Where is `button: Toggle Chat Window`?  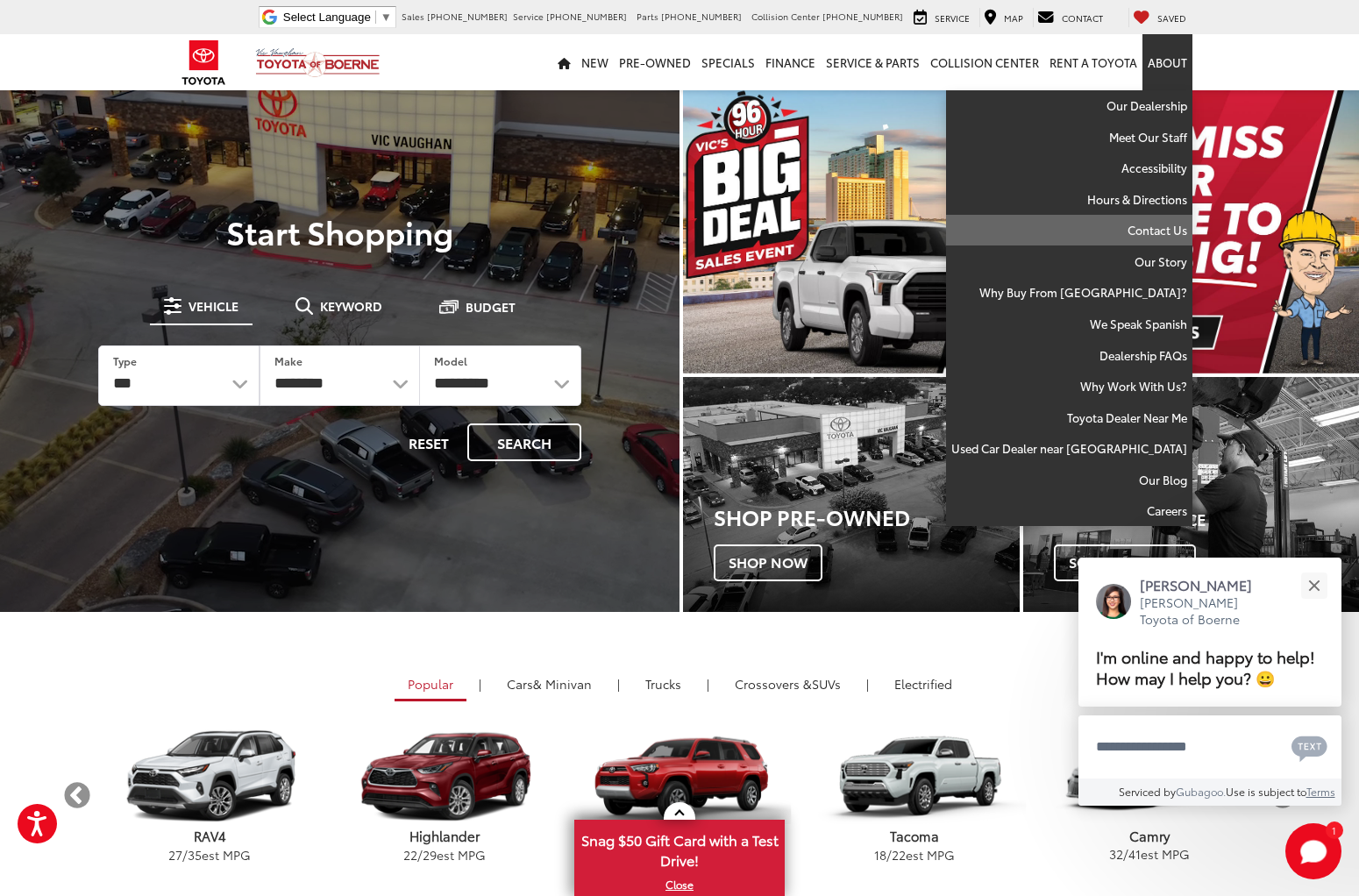 button: Toggle Chat Window is located at coordinates (1313, 851).